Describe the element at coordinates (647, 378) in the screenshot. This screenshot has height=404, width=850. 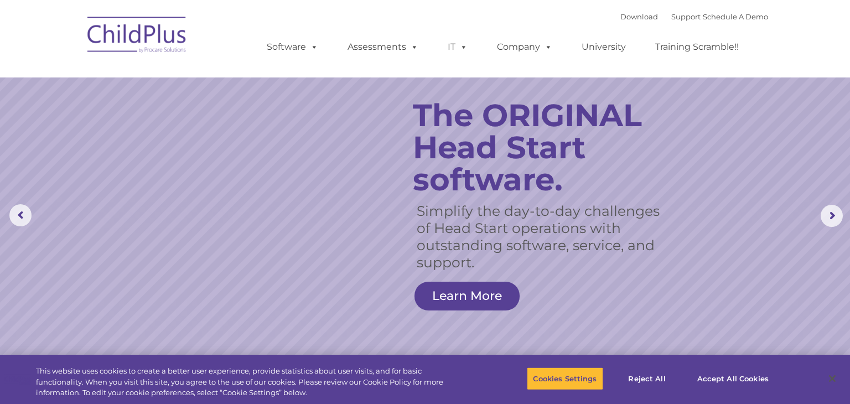
I see `button: Reject All` at that location.